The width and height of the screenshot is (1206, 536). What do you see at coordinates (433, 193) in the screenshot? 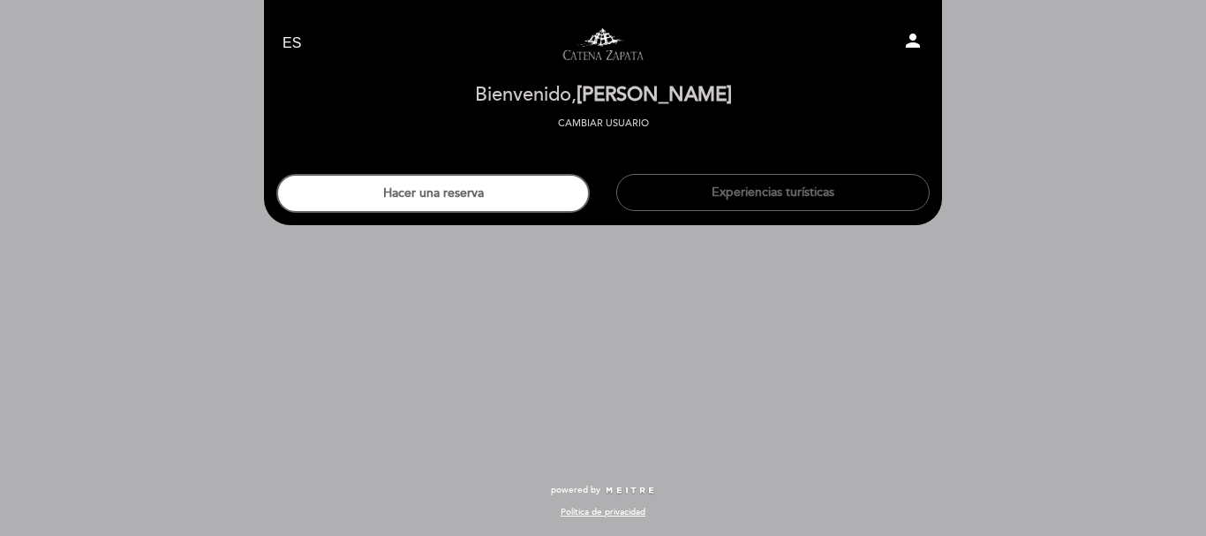
I see `button: Hacer una reserva` at bounding box center [433, 193].